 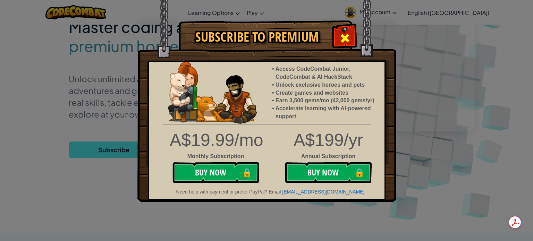 I want to click on h1: Subscribe to Premium, so click(x=257, y=37).